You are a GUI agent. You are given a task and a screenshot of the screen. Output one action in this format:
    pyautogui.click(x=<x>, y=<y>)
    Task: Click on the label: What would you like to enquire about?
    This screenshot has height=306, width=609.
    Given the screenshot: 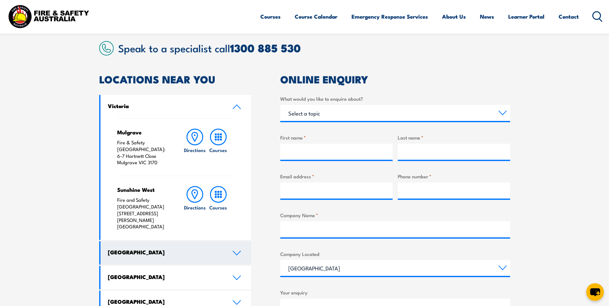 What is the action you would take?
    pyautogui.click(x=395, y=98)
    